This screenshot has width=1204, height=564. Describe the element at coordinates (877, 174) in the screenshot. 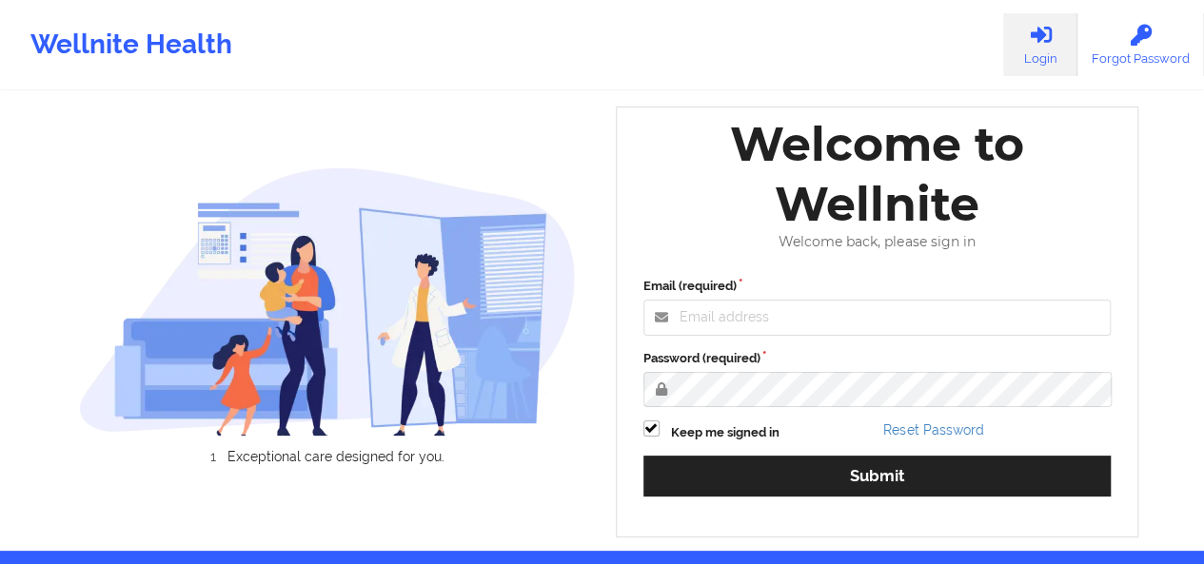

I see `div: Welcome to Wellnite` at that location.